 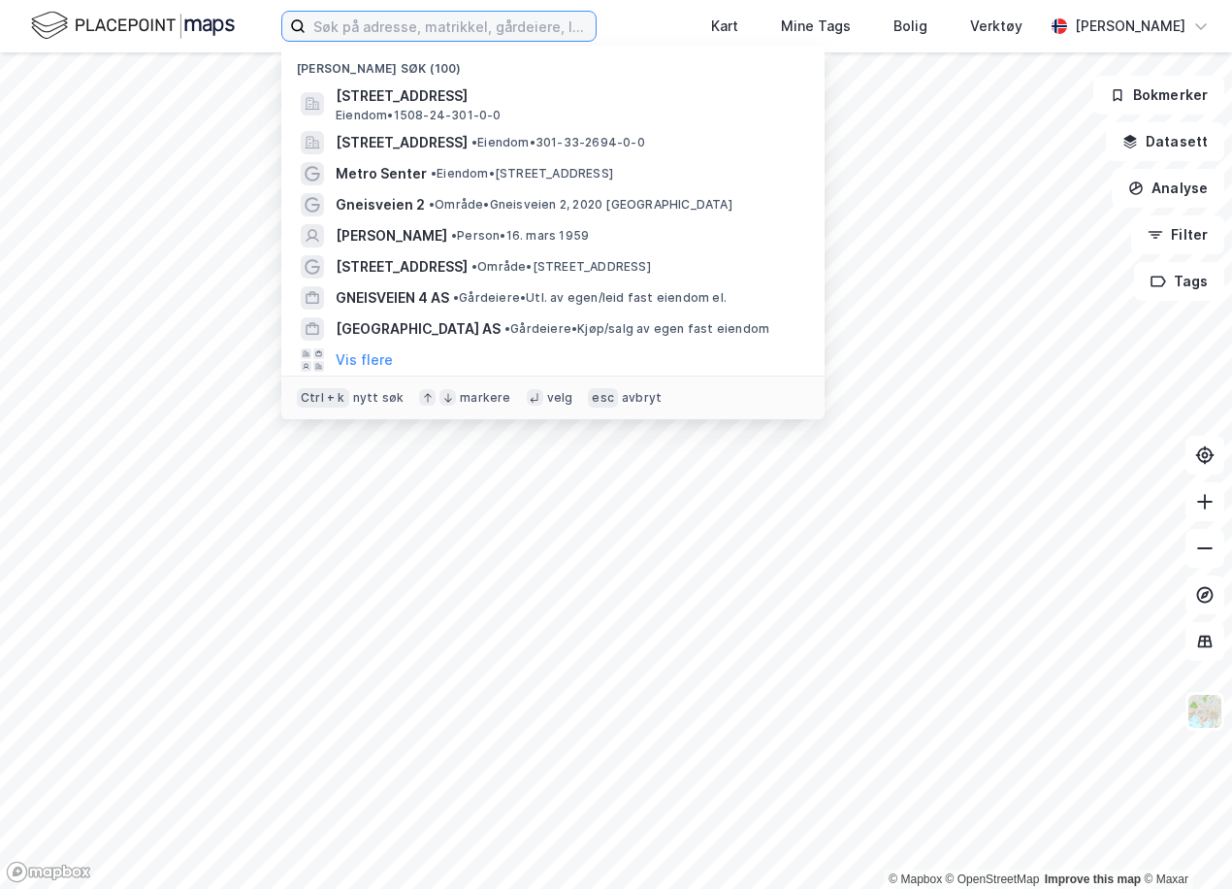 I want to click on span: Eiendom • 1508-24-301-0-0, so click(x=418, y=115).